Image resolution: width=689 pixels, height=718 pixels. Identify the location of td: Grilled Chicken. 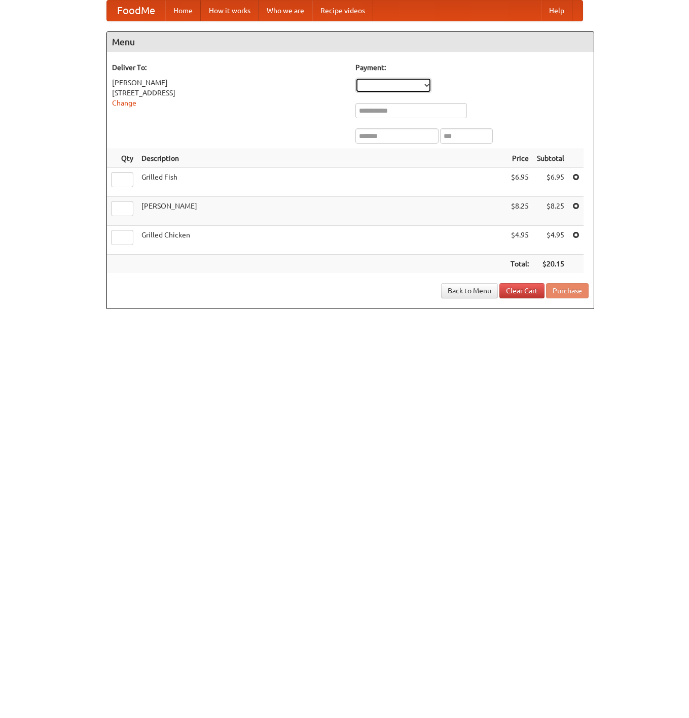
(322, 240).